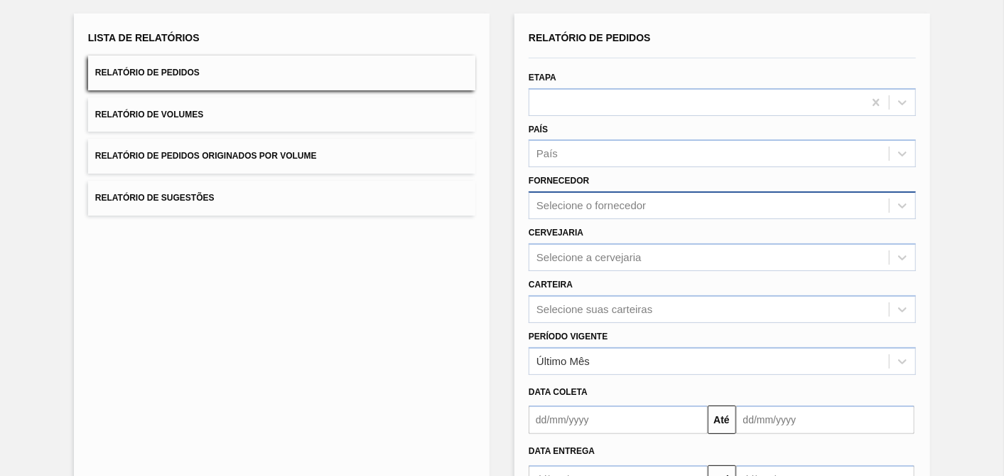  I want to click on button: Relatório de Pedidos, so click(281, 72).